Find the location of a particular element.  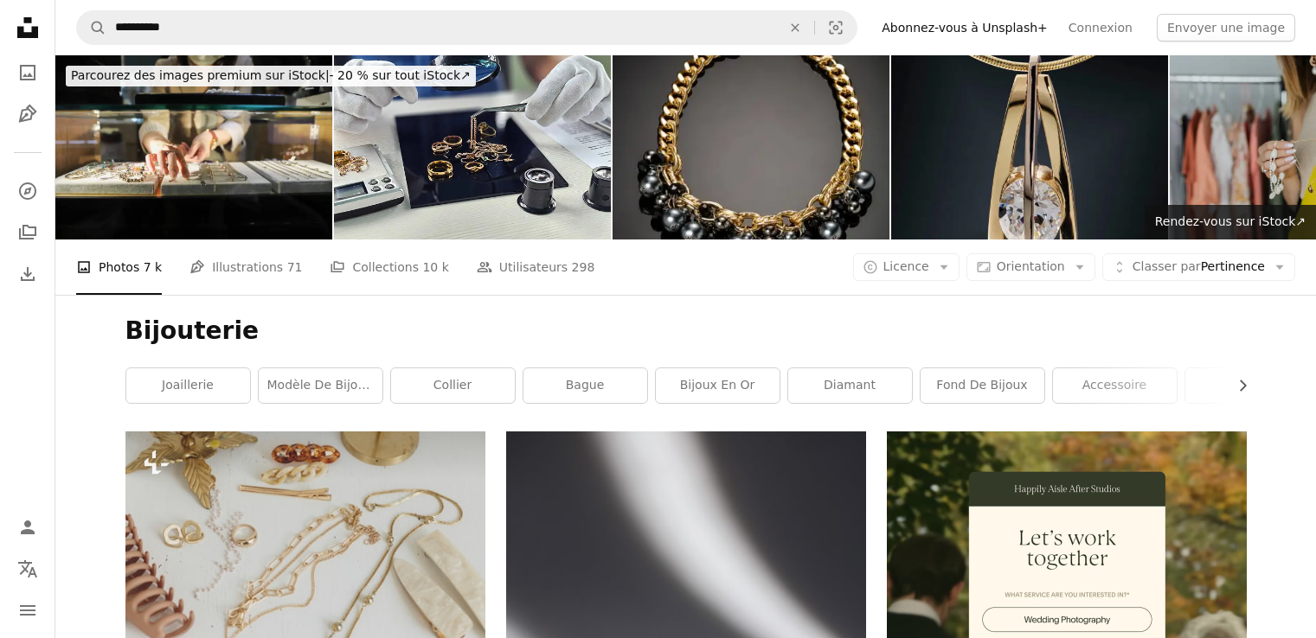

a: bague is located at coordinates (585, 386).